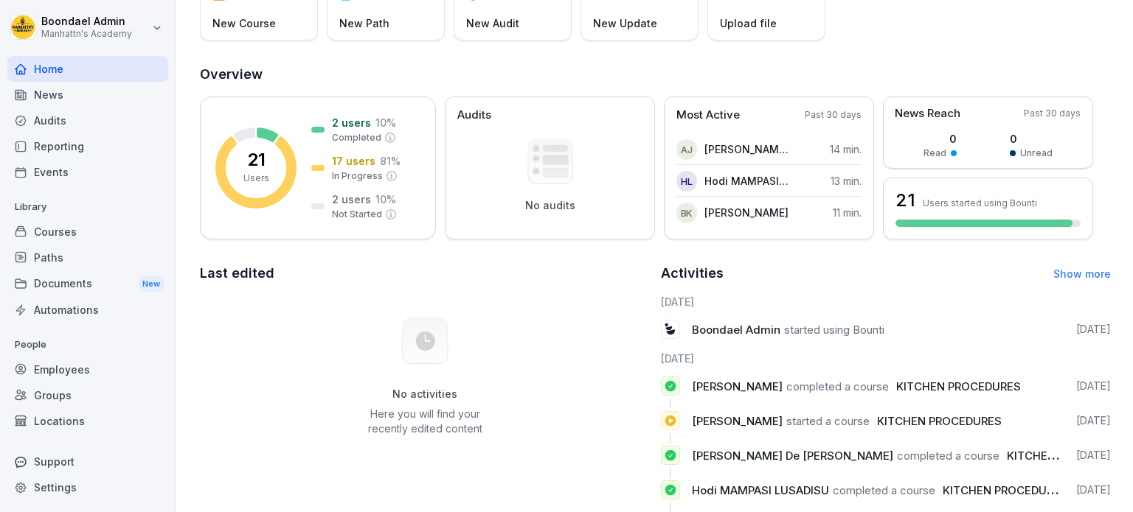 This screenshot has width=1133, height=512. Describe the element at coordinates (244, 23) in the screenshot. I see `p: New Course` at that location.